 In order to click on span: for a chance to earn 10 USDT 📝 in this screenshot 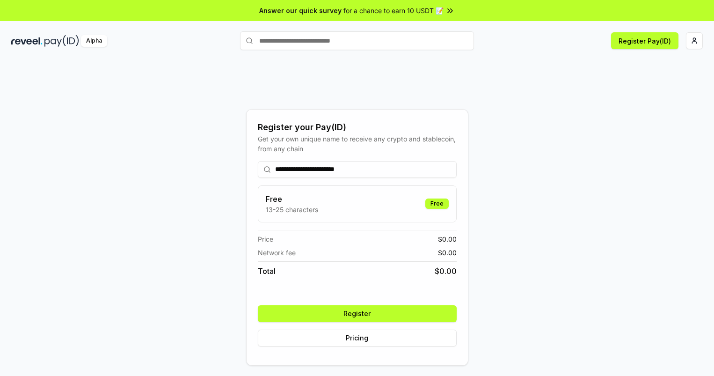, I will do `click(393, 10)`.